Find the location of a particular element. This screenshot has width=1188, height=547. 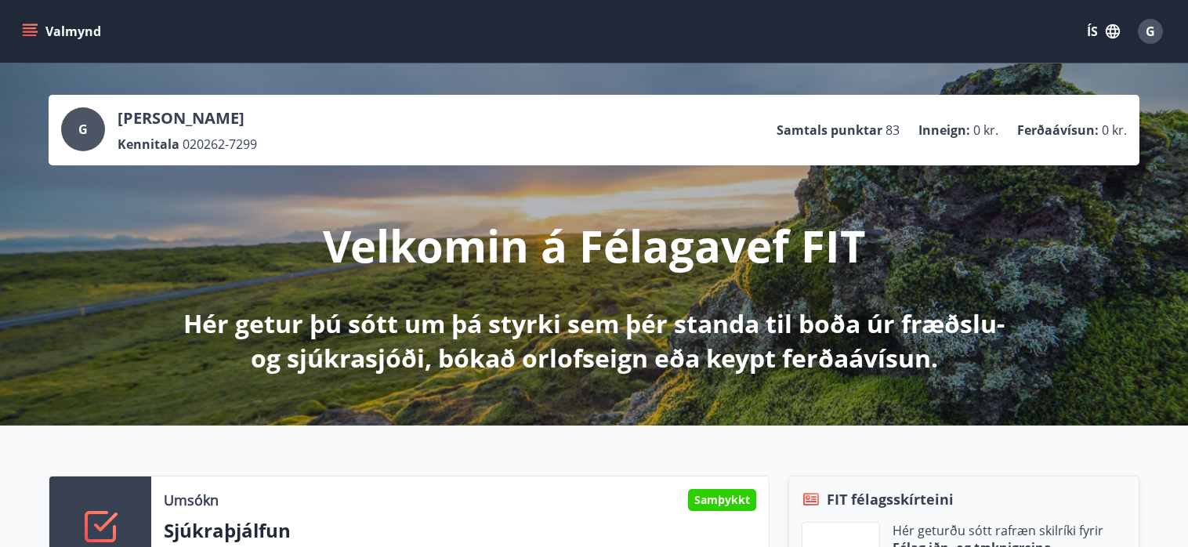

p: Inneign : is located at coordinates (944, 130).